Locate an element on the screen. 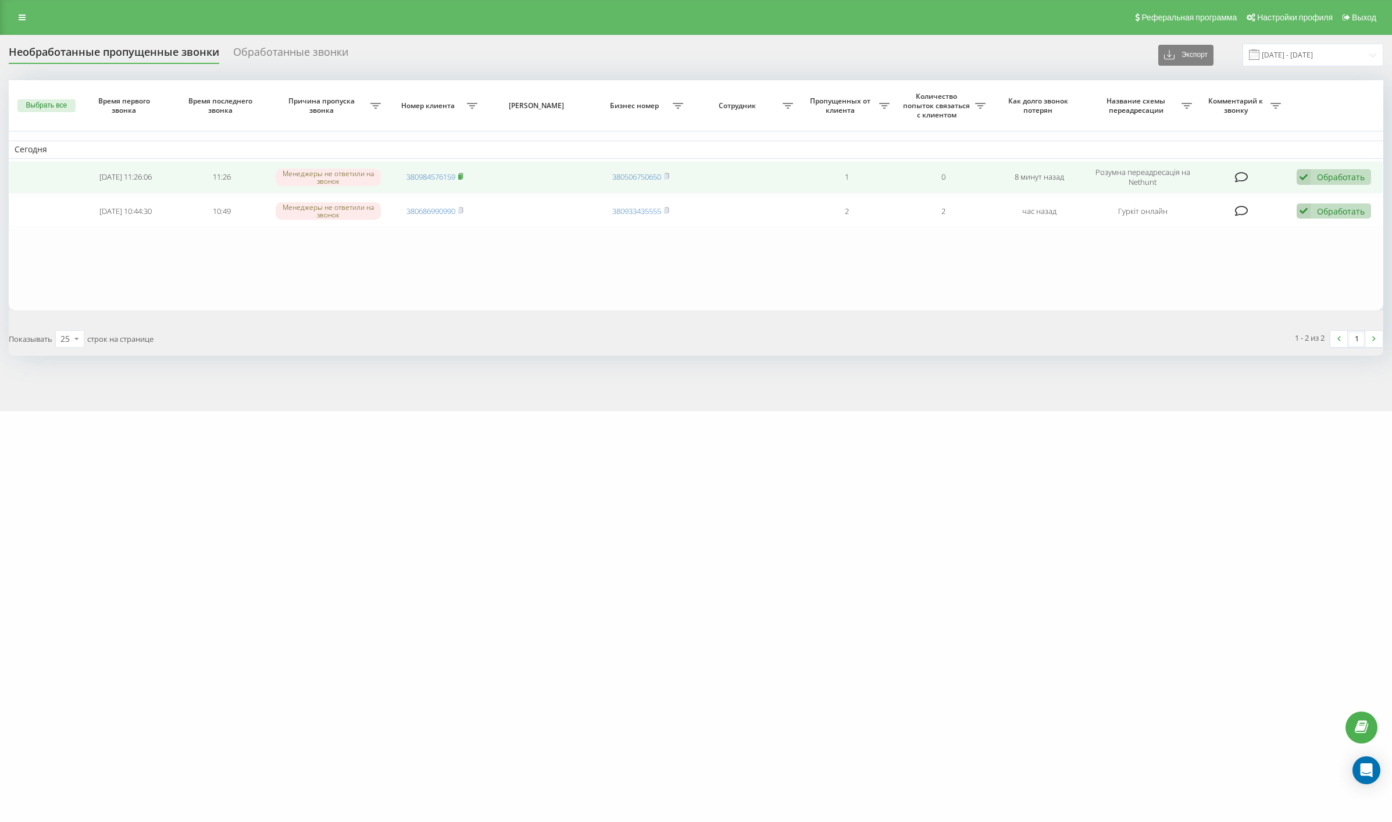  td: Розумна переадресація на Nethunt is located at coordinates (1142, 177).